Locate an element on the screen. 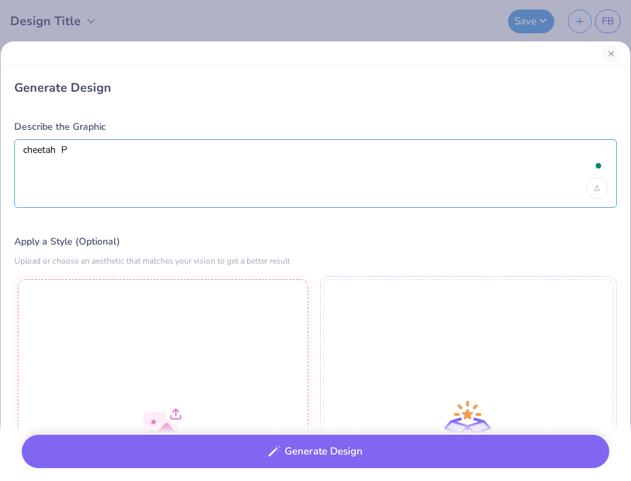  label: Describe the Graphic is located at coordinates (315, 127).